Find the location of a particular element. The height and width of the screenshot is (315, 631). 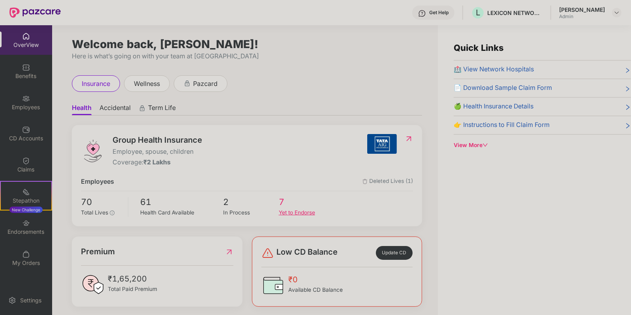

img: insurerIcon is located at coordinates (382, 144).